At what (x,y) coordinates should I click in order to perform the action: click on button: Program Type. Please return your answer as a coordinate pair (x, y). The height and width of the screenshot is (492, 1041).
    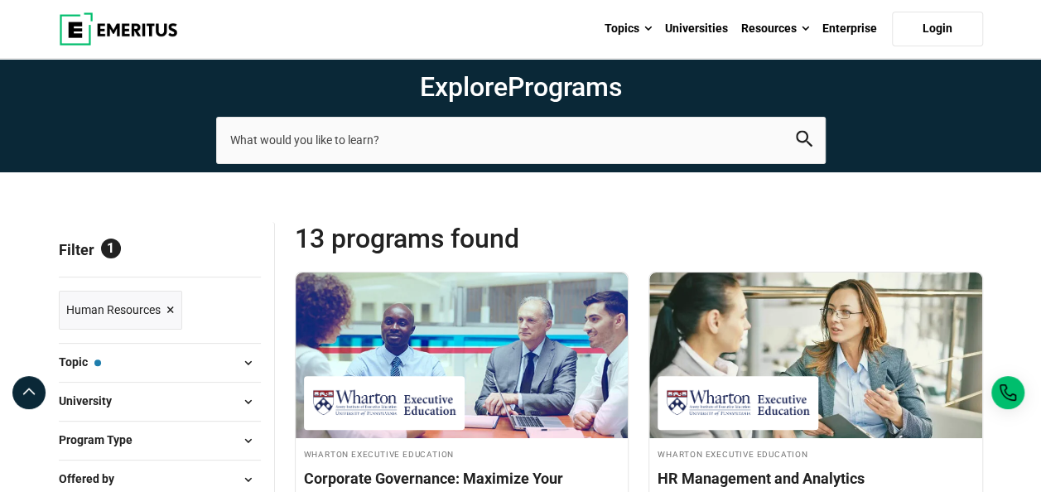
    Looking at the image, I should click on (160, 441).